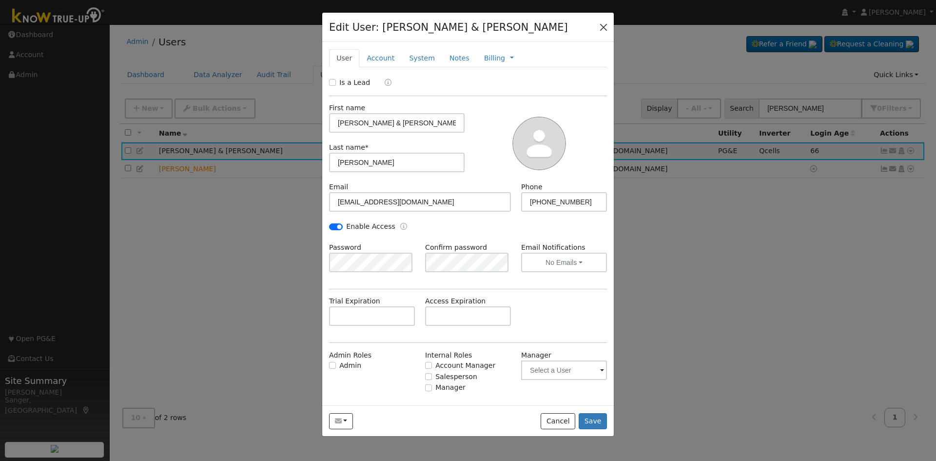 The height and width of the screenshot is (461, 936). I want to click on label: Enable Access, so click(371, 226).